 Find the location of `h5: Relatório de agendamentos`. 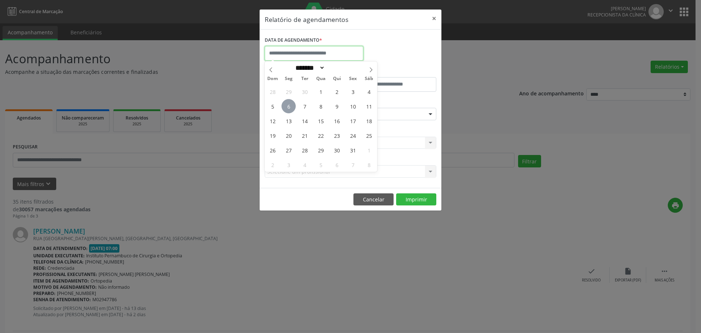

h5: Relatório de agendamentos is located at coordinates (306, 19).